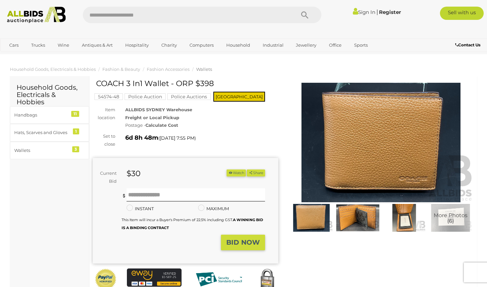 The width and height of the screenshot is (487, 287). Describe the element at coordinates (451, 218) in the screenshot. I see `a: More Photos(6)` at that location.